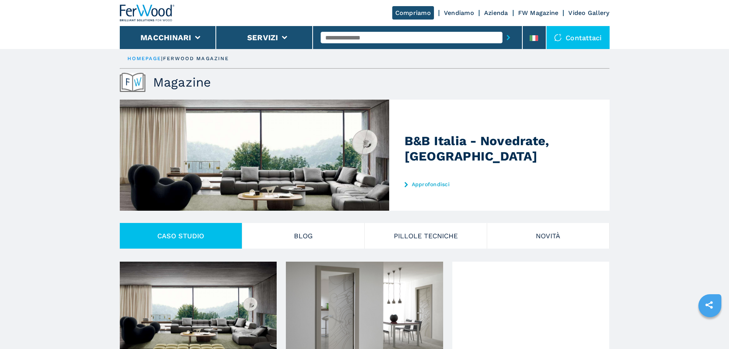  What do you see at coordinates (578, 38) in the screenshot?
I see `div: Contattaci` at bounding box center [578, 38].